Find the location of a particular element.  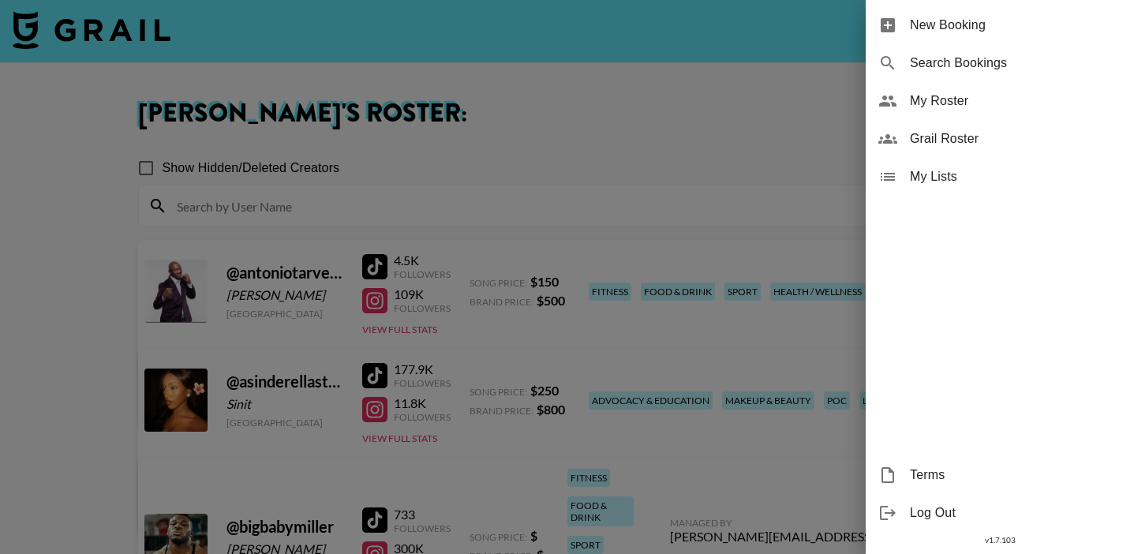

span: My Roster is located at coordinates (1016, 101).